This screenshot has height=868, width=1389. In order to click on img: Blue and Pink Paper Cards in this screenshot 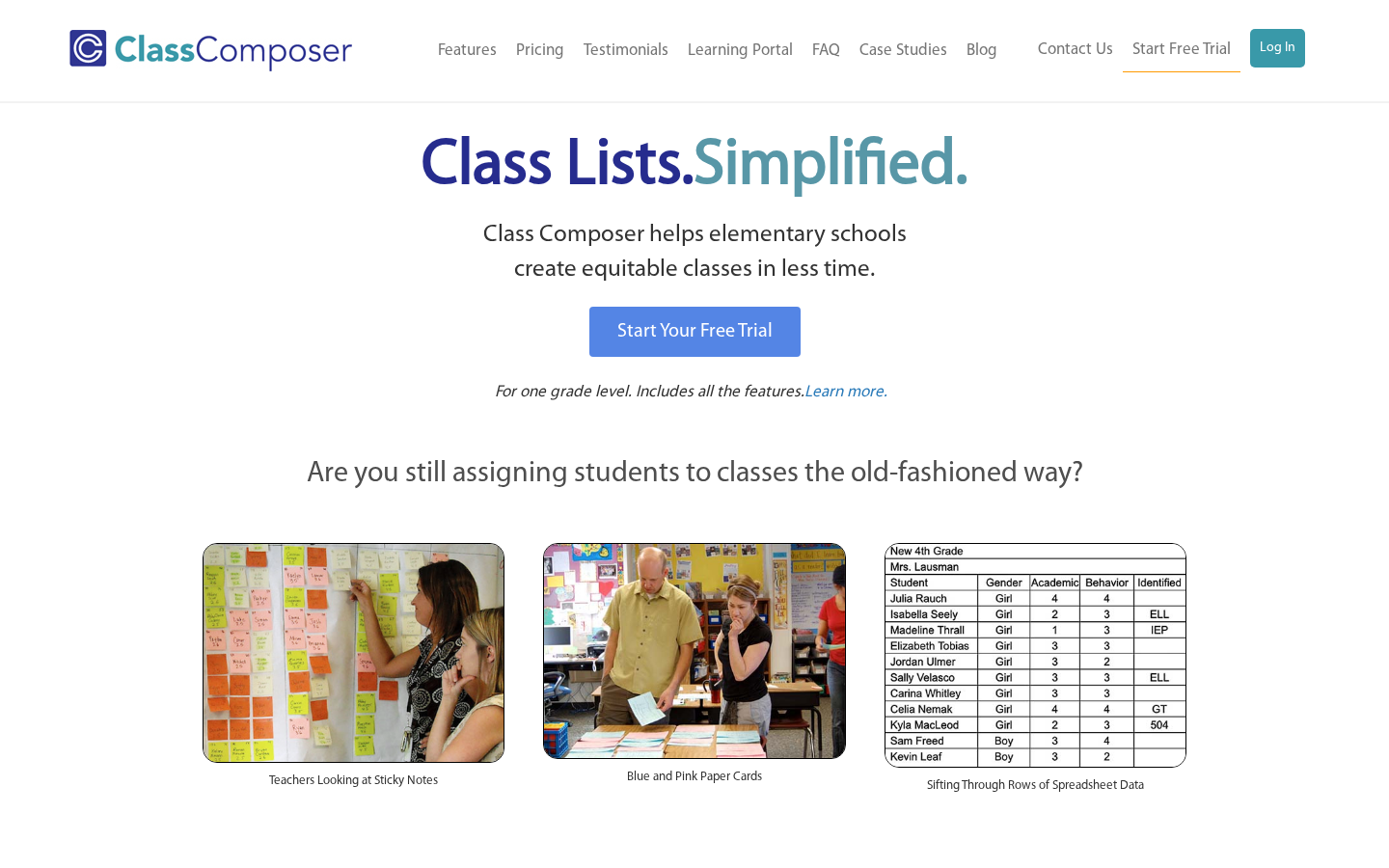, I will do `click(693, 650)`.